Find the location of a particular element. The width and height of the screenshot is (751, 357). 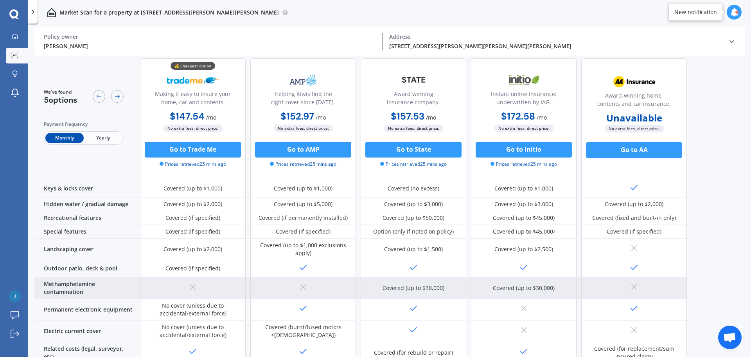

button: Go to AMP is located at coordinates (303, 150).